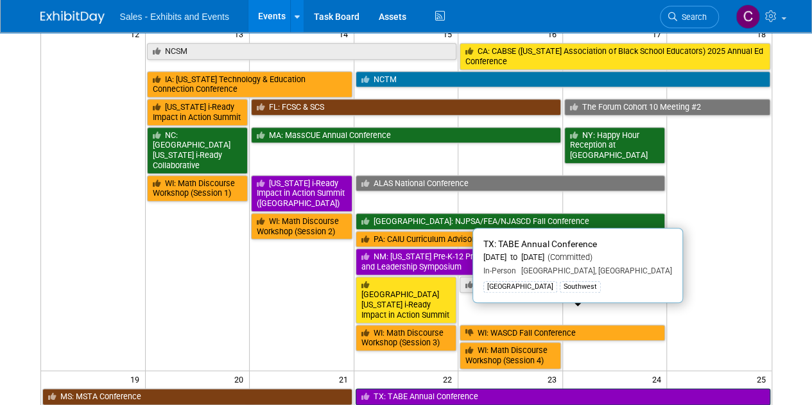 The width and height of the screenshot is (812, 405). What do you see at coordinates (198, 188) in the screenshot?
I see `a: WI: Math Discourse Workshop (Session 1)` at bounding box center [198, 188].